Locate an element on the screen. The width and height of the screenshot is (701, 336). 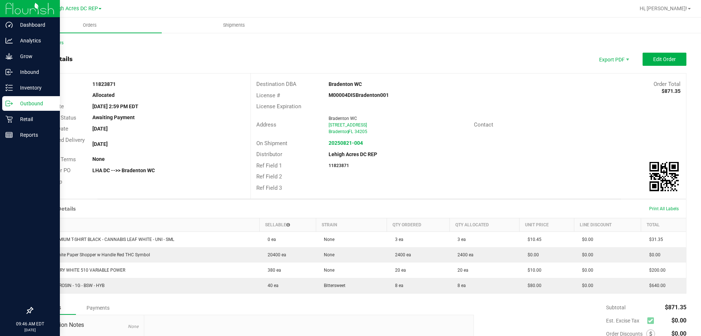
span: $640.00 is located at coordinates (656, 285).